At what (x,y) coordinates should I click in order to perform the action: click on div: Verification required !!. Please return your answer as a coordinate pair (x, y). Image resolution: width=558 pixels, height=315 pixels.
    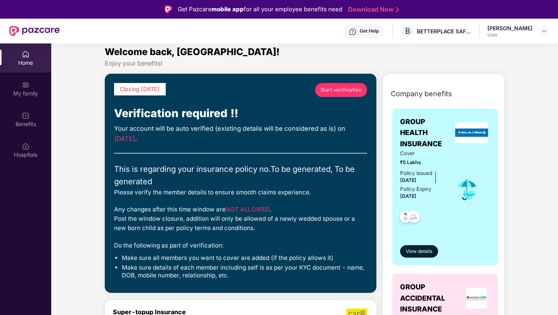
    Looking at the image, I should click on (241, 113).